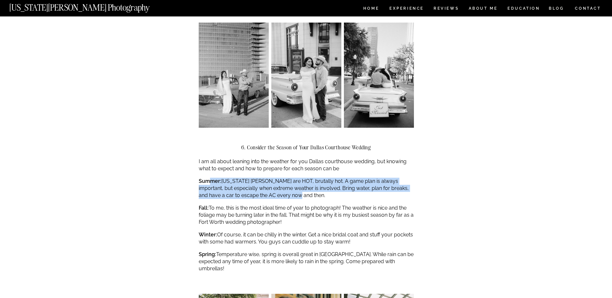 The width and height of the screenshot is (612, 298). What do you see at coordinates (204, 208) in the screenshot?
I see `strong: Fall:` at bounding box center [204, 208].